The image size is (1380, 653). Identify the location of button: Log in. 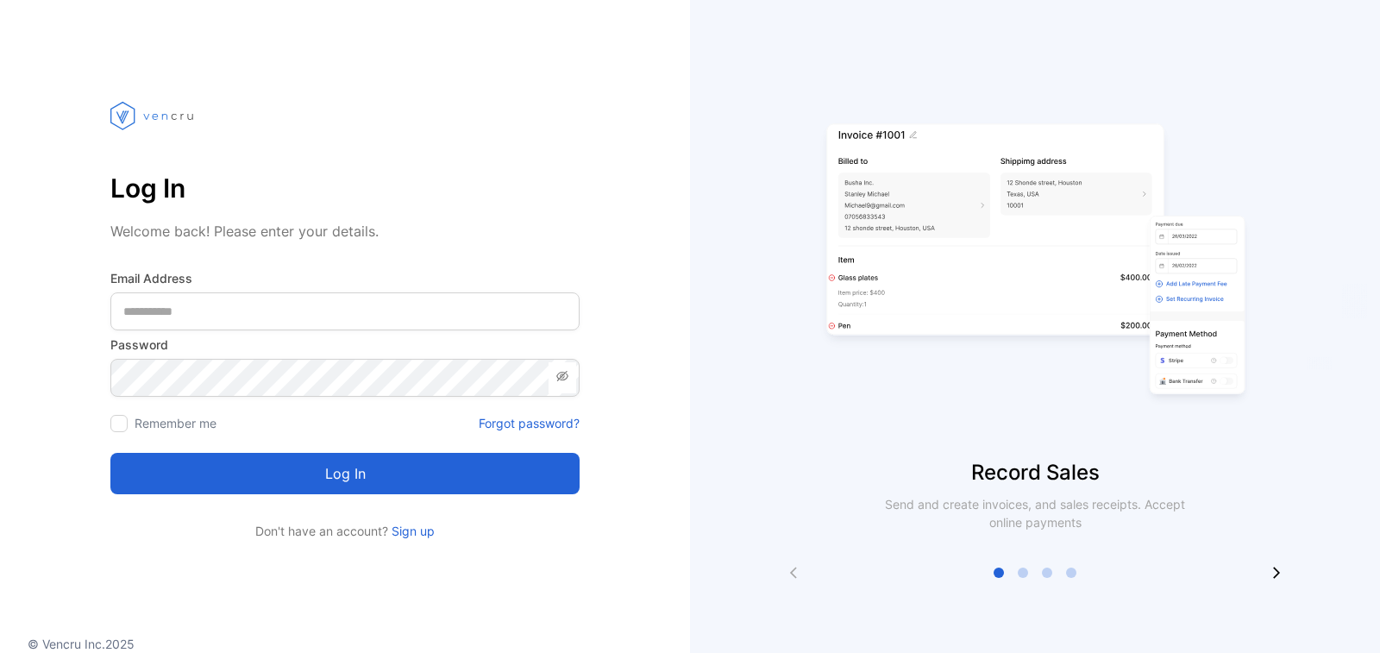
(345, 474).